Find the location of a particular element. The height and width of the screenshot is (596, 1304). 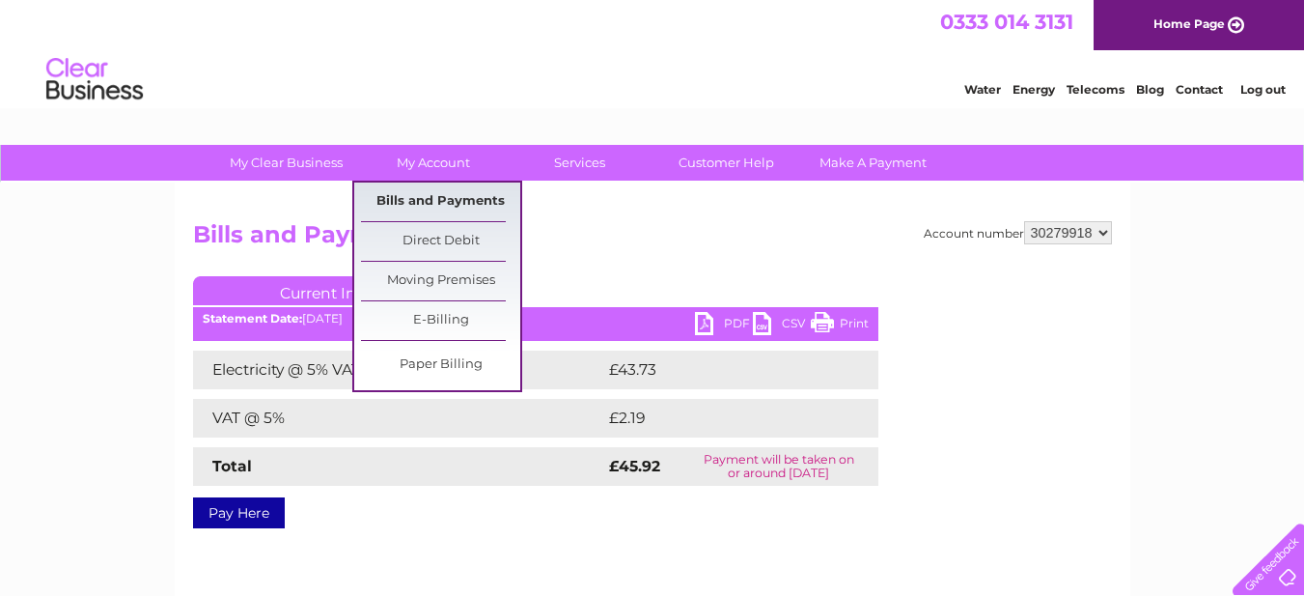

strong: £45.92 is located at coordinates (634, 465).